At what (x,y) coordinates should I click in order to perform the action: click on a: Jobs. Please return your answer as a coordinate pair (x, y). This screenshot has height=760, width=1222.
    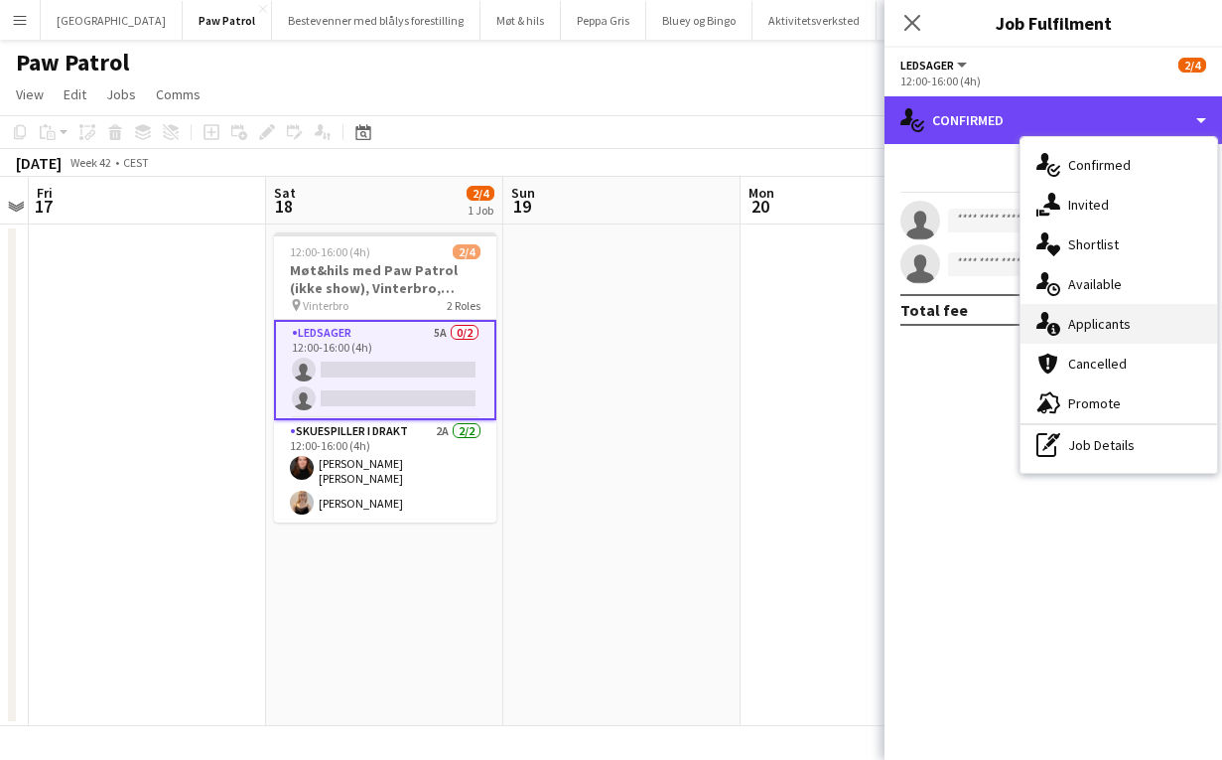
    Looking at the image, I should click on (121, 94).